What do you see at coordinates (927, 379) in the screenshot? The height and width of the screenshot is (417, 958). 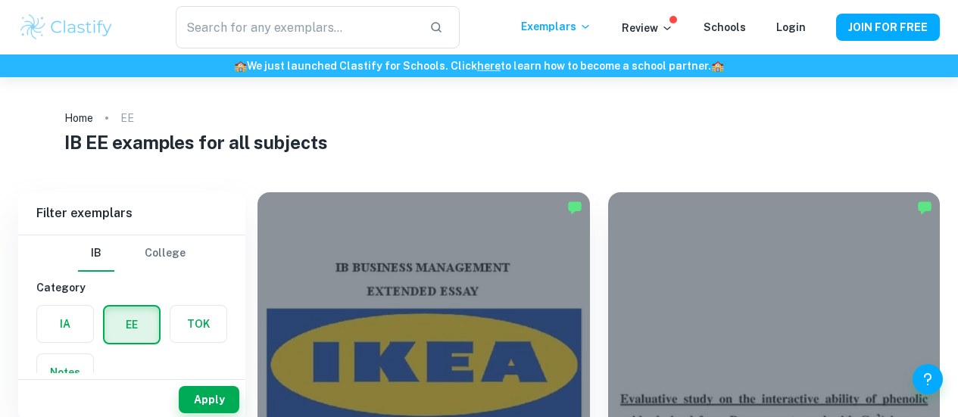 I see `button: Help and Feedback` at bounding box center [927, 379].